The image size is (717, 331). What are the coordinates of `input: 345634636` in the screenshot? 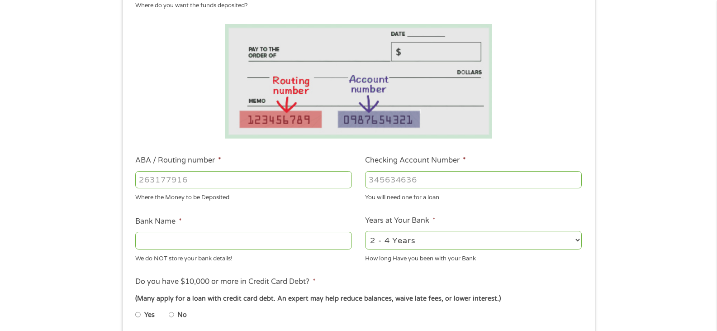 It's located at (473, 180).